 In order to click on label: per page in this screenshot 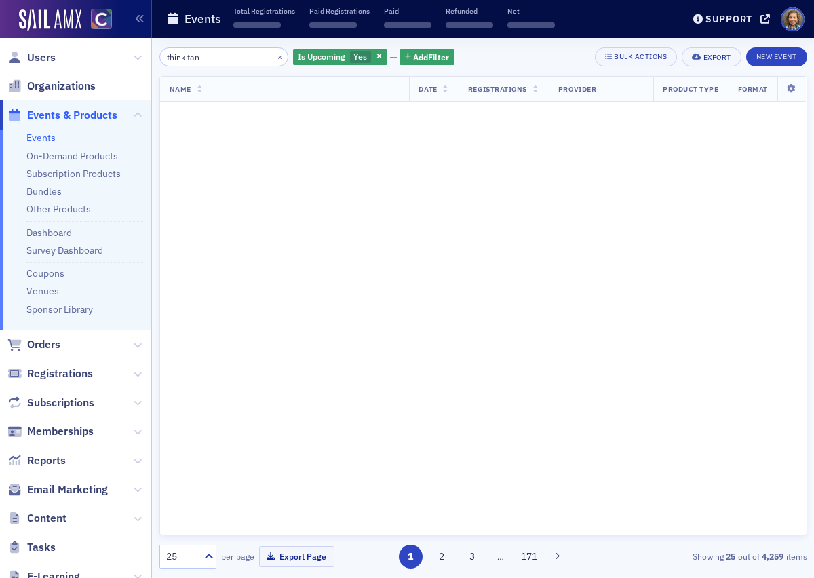, I will do `click(237, 556)`.